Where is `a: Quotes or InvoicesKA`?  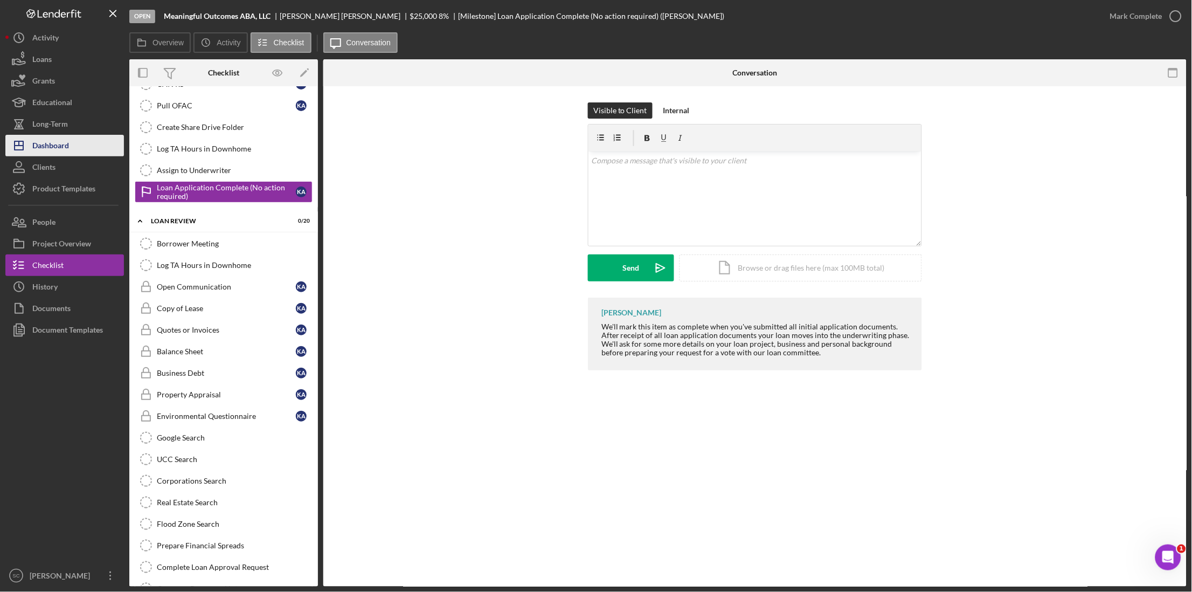 a: Quotes or InvoicesKA is located at coordinates (224, 330).